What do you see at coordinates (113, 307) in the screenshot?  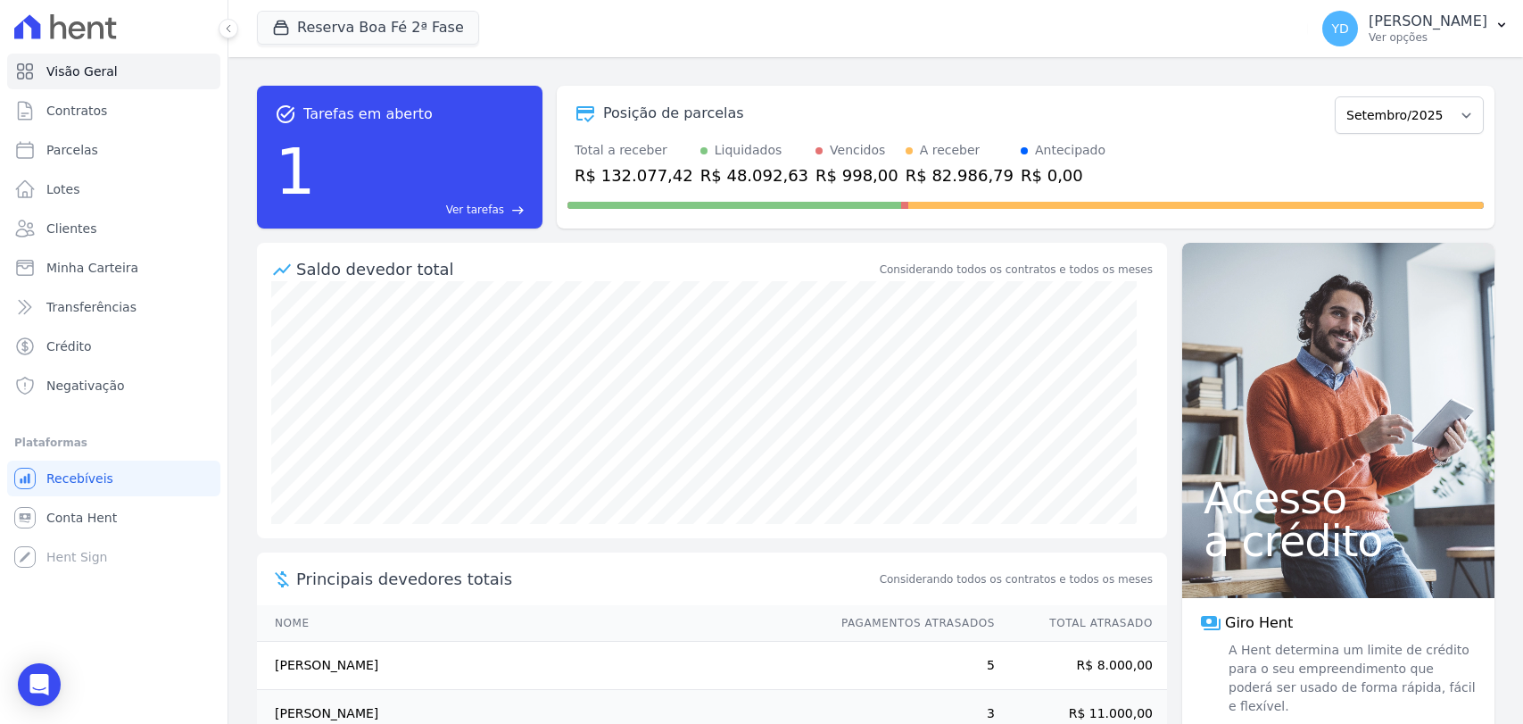 I see `a: Transferências` at bounding box center [113, 307].